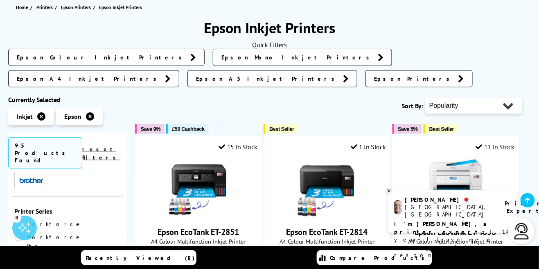 The image size is (539, 269). What do you see at coordinates (267, 79) in the screenshot?
I see `span: Epson A3 Inkjet Printers` at bounding box center [267, 79].